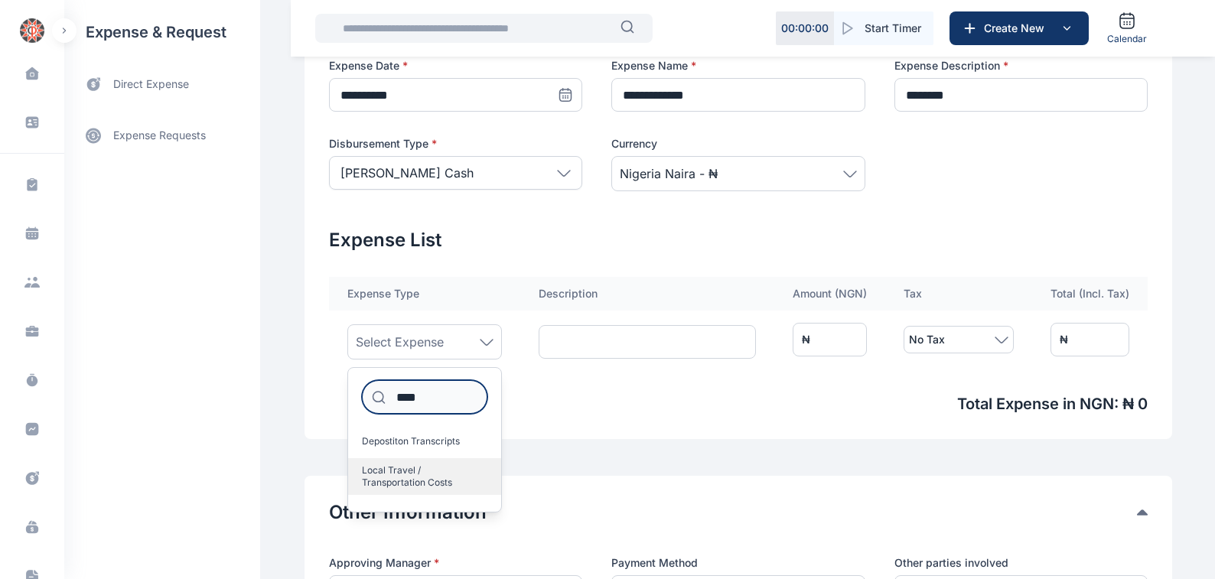 The height and width of the screenshot is (579, 1215). What do you see at coordinates (1127, 28) in the screenshot?
I see `a: Calendar` at bounding box center [1127, 28].